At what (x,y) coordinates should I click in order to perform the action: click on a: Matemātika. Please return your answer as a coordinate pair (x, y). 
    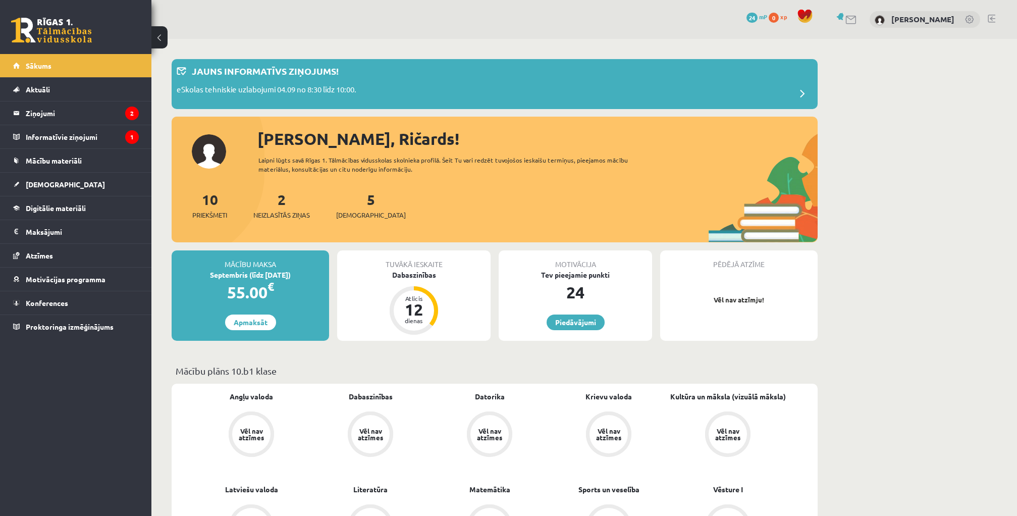
    Looking at the image, I should click on (490, 489).